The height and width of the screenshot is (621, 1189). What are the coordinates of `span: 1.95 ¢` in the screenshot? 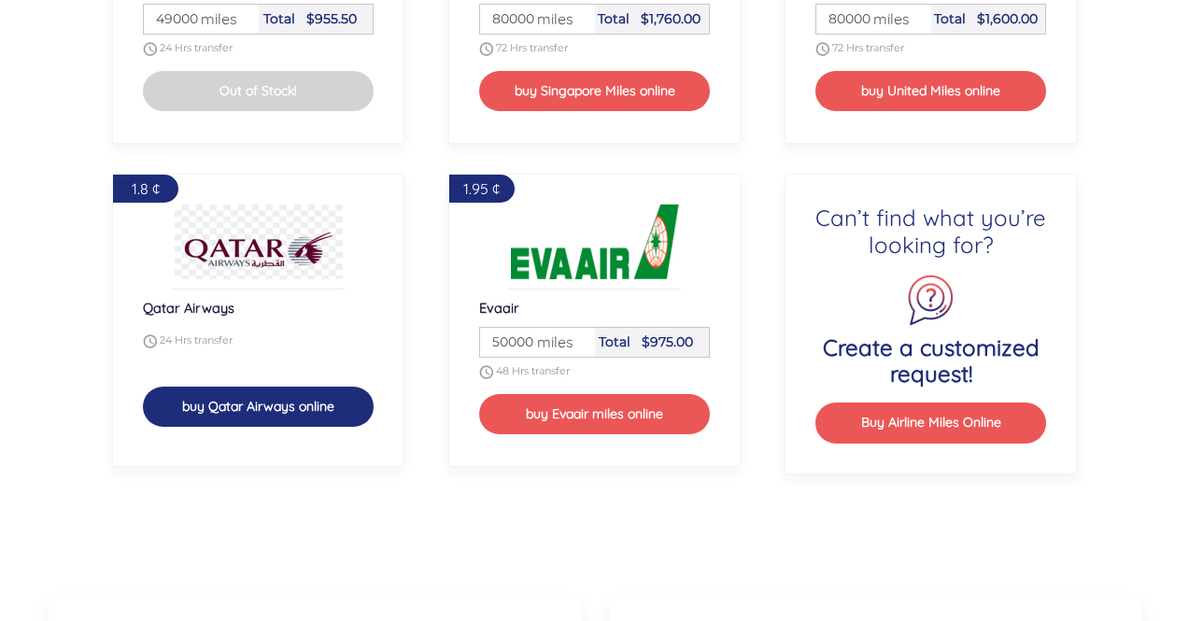 It's located at (481, 189).